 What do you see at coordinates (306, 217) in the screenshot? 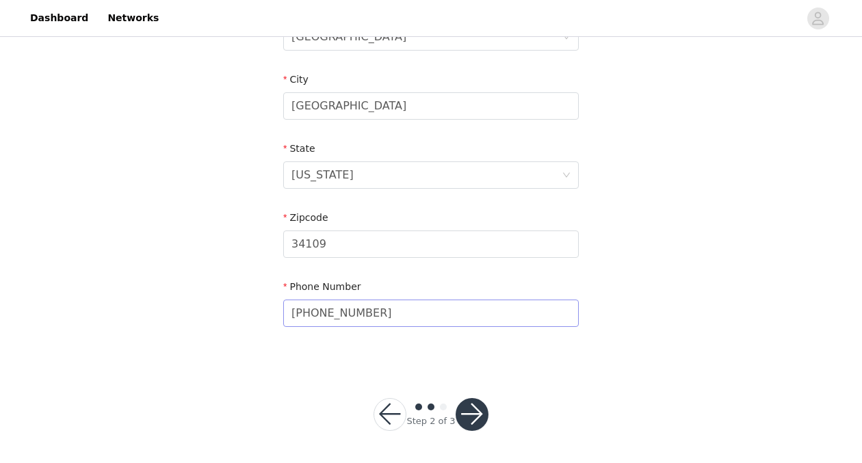
I see `label: Zipcode` at bounding box center [306, 217].